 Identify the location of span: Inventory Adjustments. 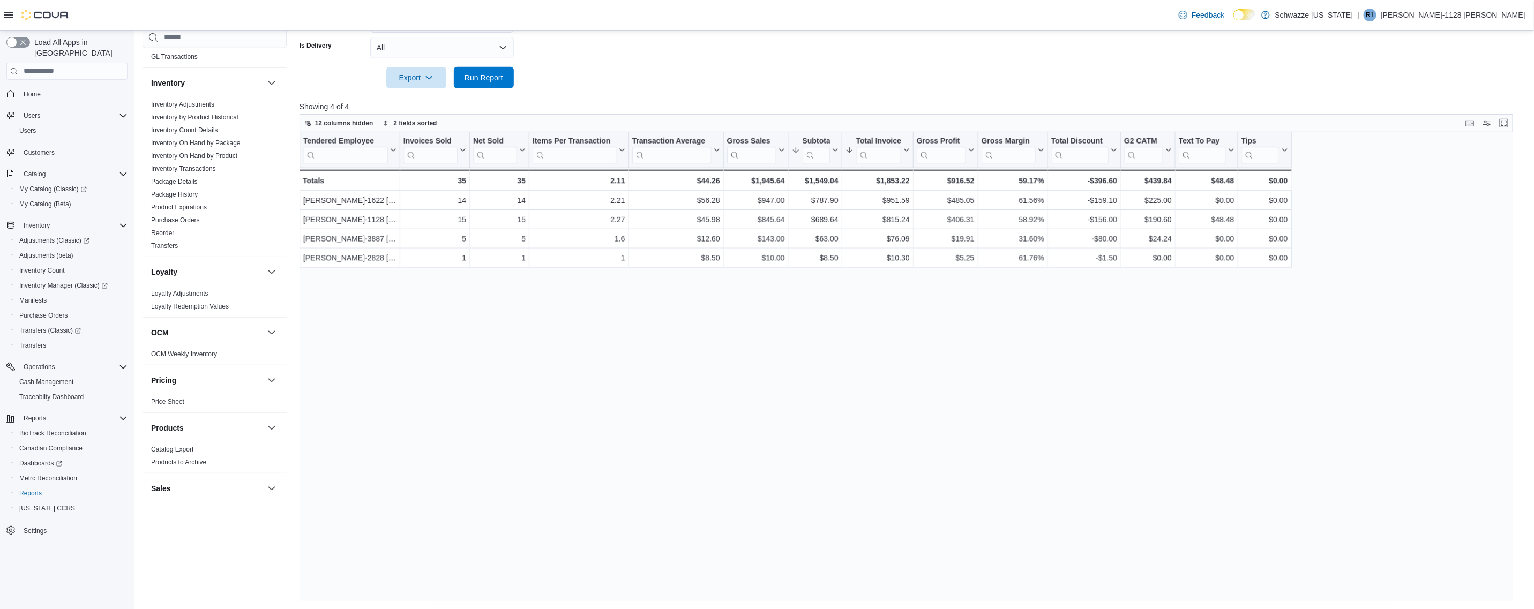
(183, 104).